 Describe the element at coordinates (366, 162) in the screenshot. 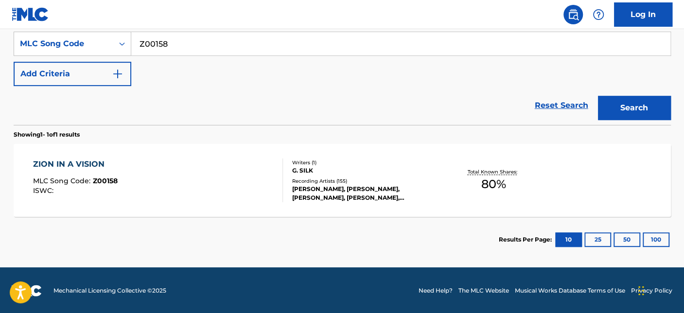

I see `div: Writers ( 1 )` at that location.